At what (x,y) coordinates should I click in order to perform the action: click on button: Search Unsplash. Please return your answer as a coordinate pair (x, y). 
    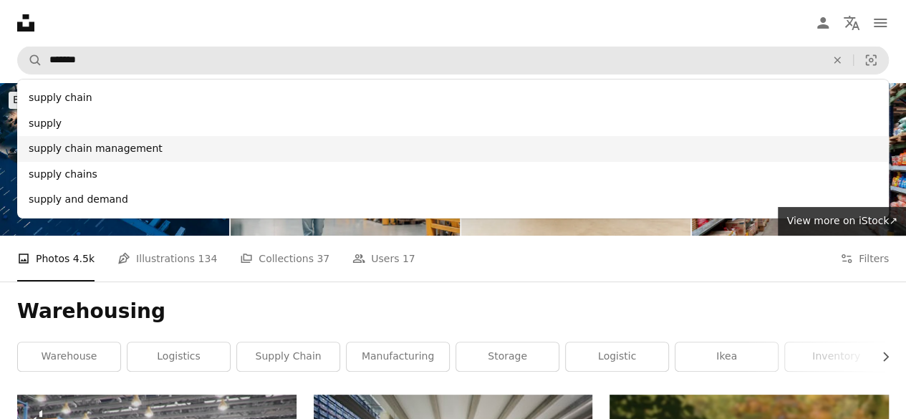
    Looking at the image, I should click on (30, 60).